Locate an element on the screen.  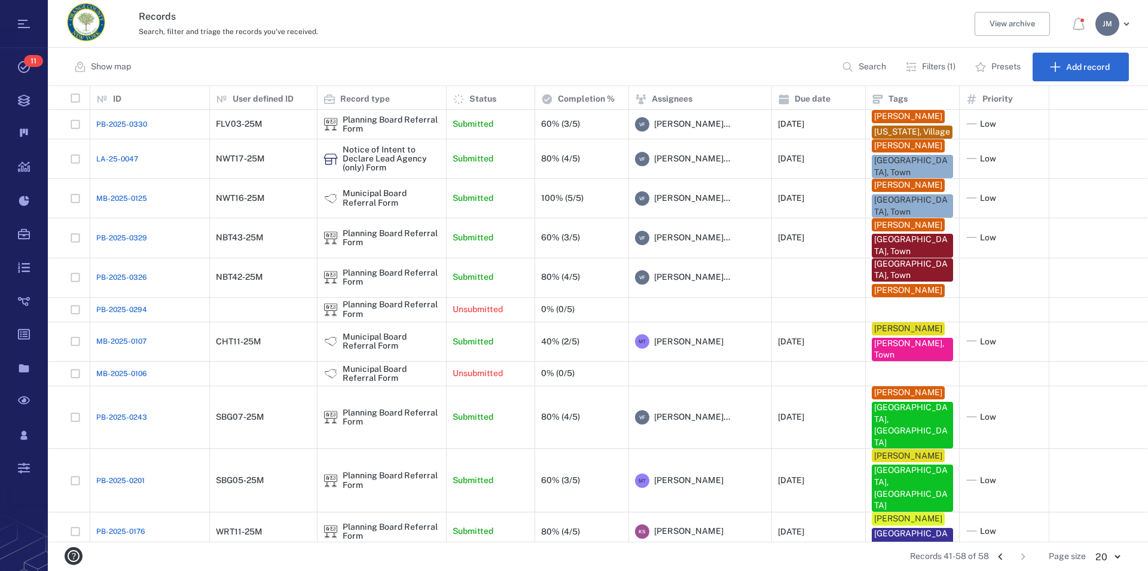
a: PB-2025-0176 is located at coordinates (121, 532).